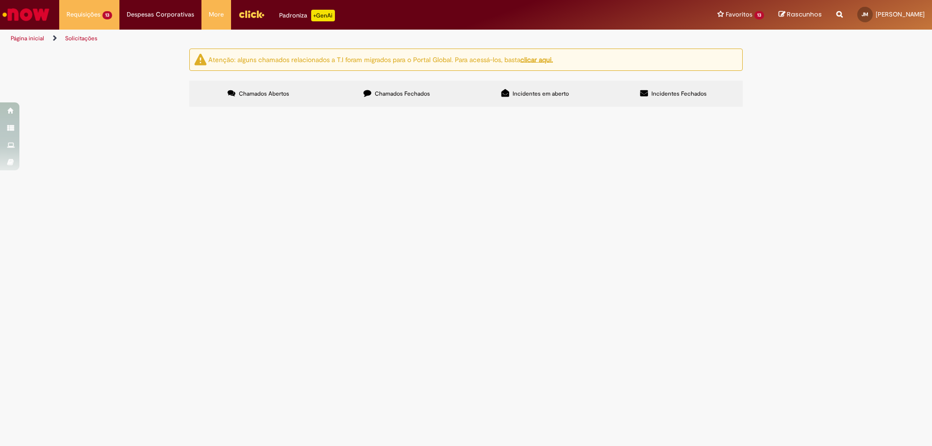 This screenshot has width=932, height=446. Describe the element at coordinates (83, 15) in the screenshot. I see `span: Requisições` at that location.